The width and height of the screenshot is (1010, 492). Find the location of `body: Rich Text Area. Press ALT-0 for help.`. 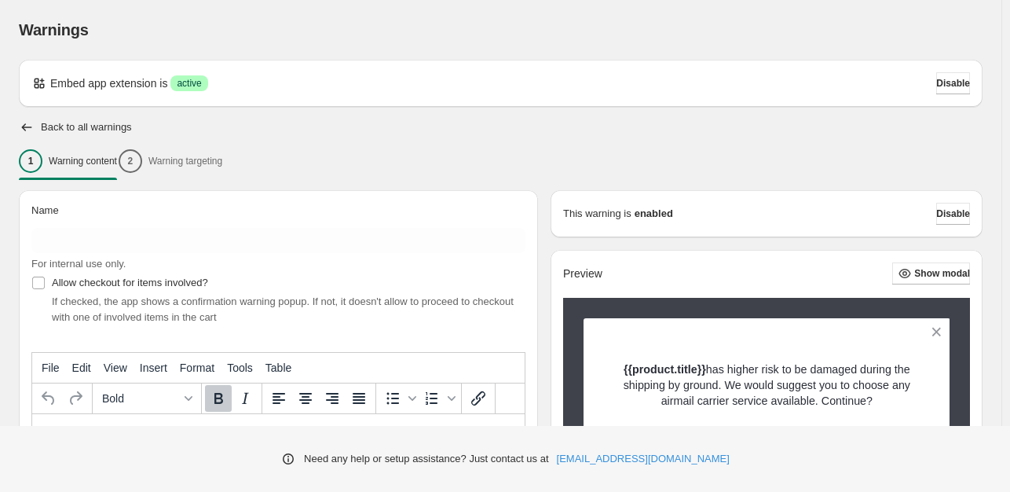

body: Rich Text Area. Press ALT-0 for help. is located at coordinates (246, 27).